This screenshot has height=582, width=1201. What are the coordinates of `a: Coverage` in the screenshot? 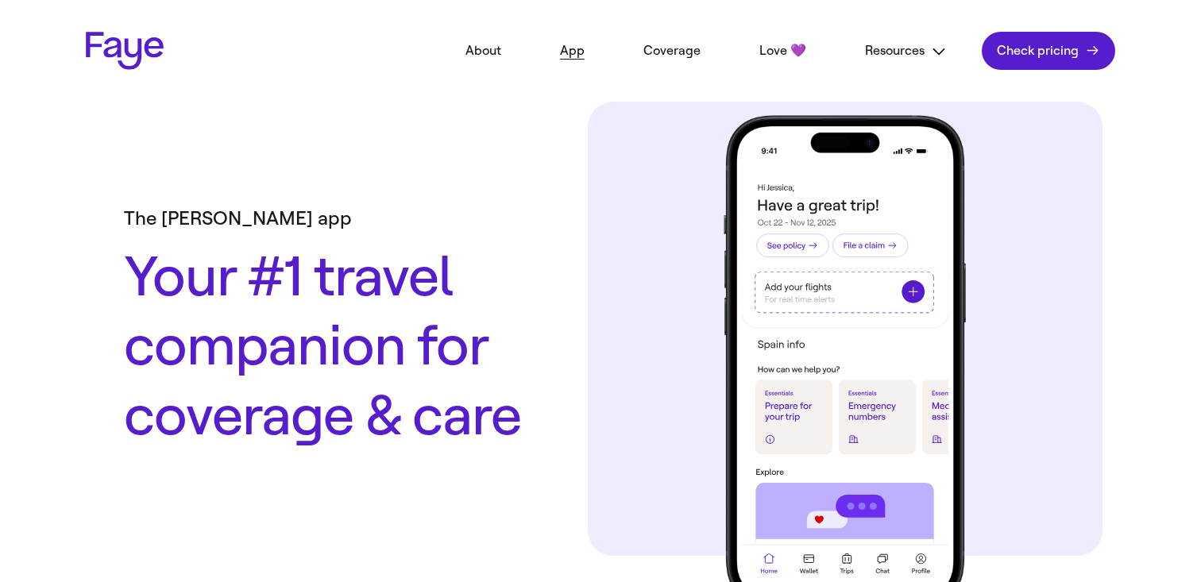 It's located at (672, 51).